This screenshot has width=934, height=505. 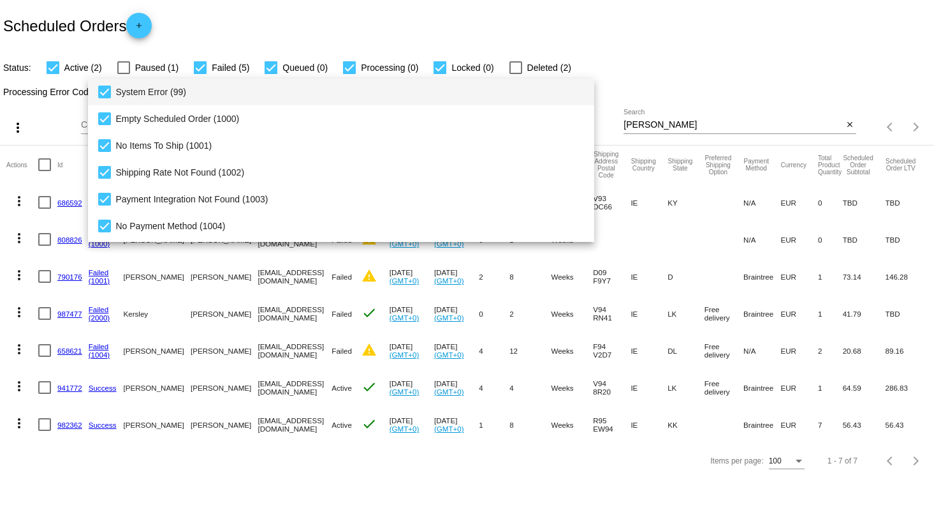 What do you see at coordinates (350, 199) in the screenshot?
I see `span: Payment Integration Not Found (1003)` at bounding box center [350, 199].